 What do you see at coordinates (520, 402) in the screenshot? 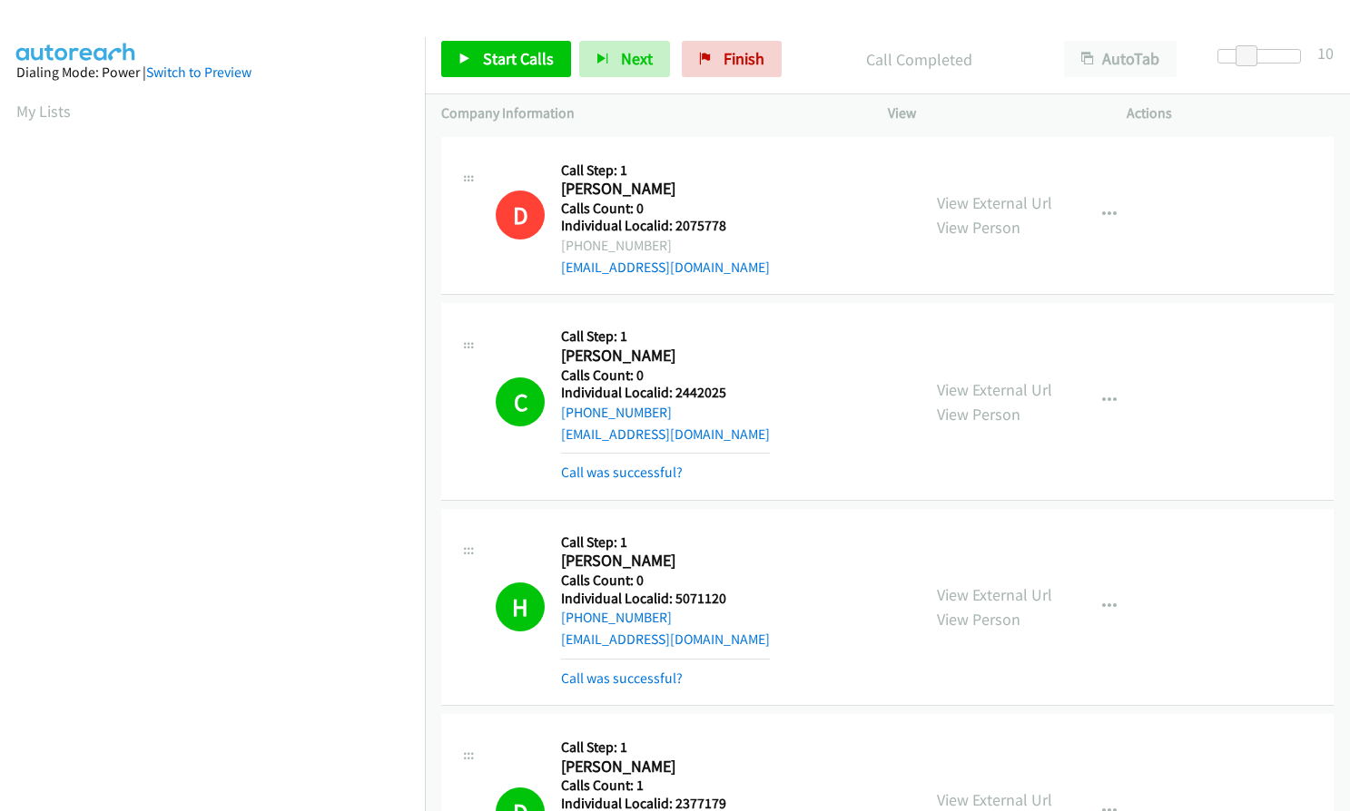
I see `h1: C` at bounding box center [520, 402].